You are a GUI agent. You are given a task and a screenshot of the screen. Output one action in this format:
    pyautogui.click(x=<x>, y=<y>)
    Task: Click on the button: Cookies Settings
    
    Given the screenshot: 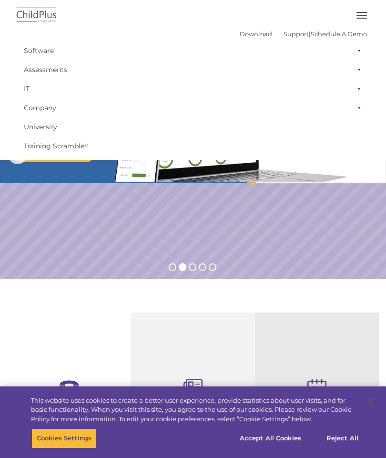 What is the action you would take?
    pyautogui.click(x=64, y=438)
    